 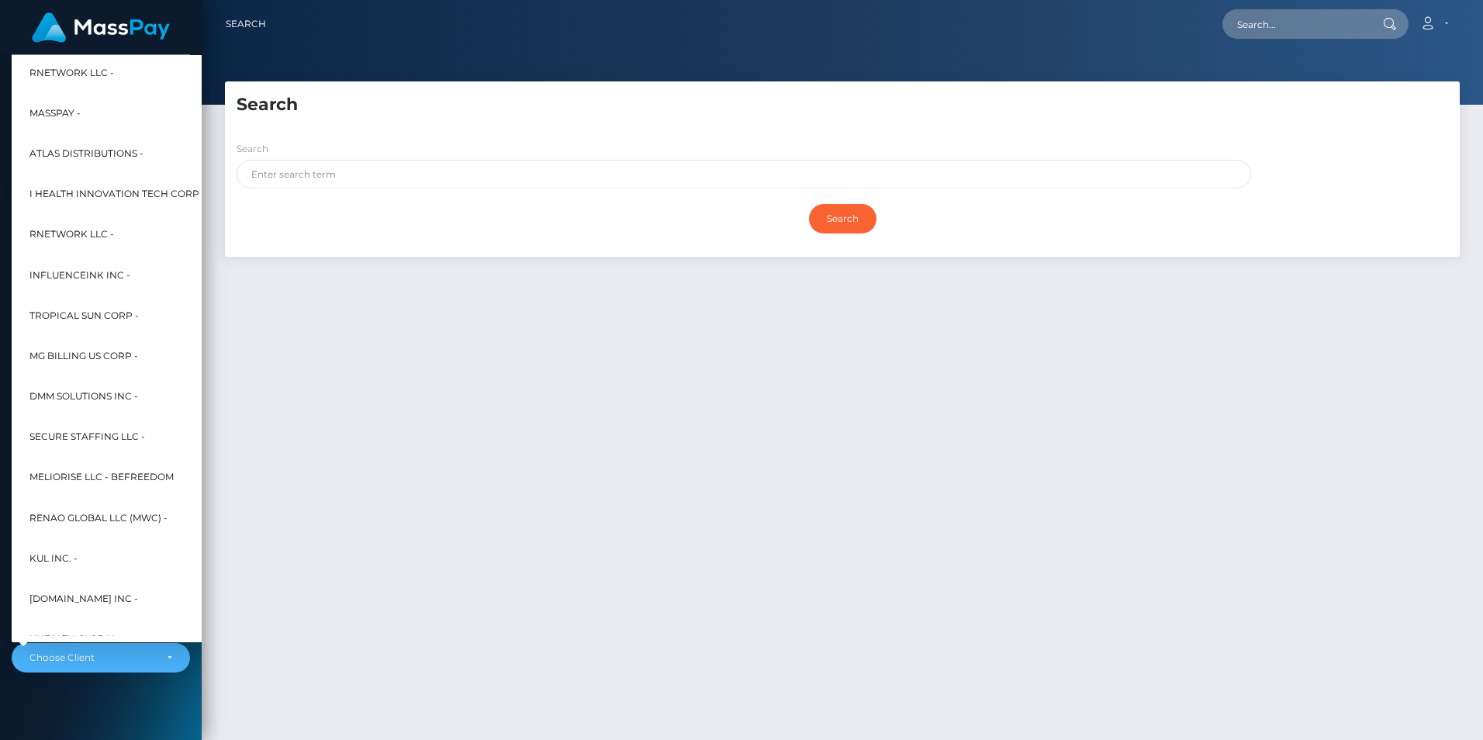 I want to click on span: Atlas Distributions -, so click(x=86, y=154).